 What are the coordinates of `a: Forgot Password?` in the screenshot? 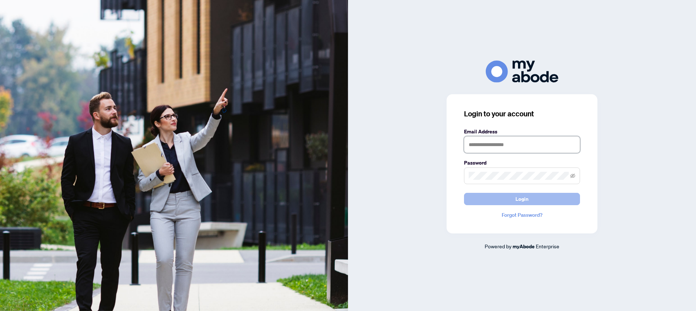 It's located at (522, 215).